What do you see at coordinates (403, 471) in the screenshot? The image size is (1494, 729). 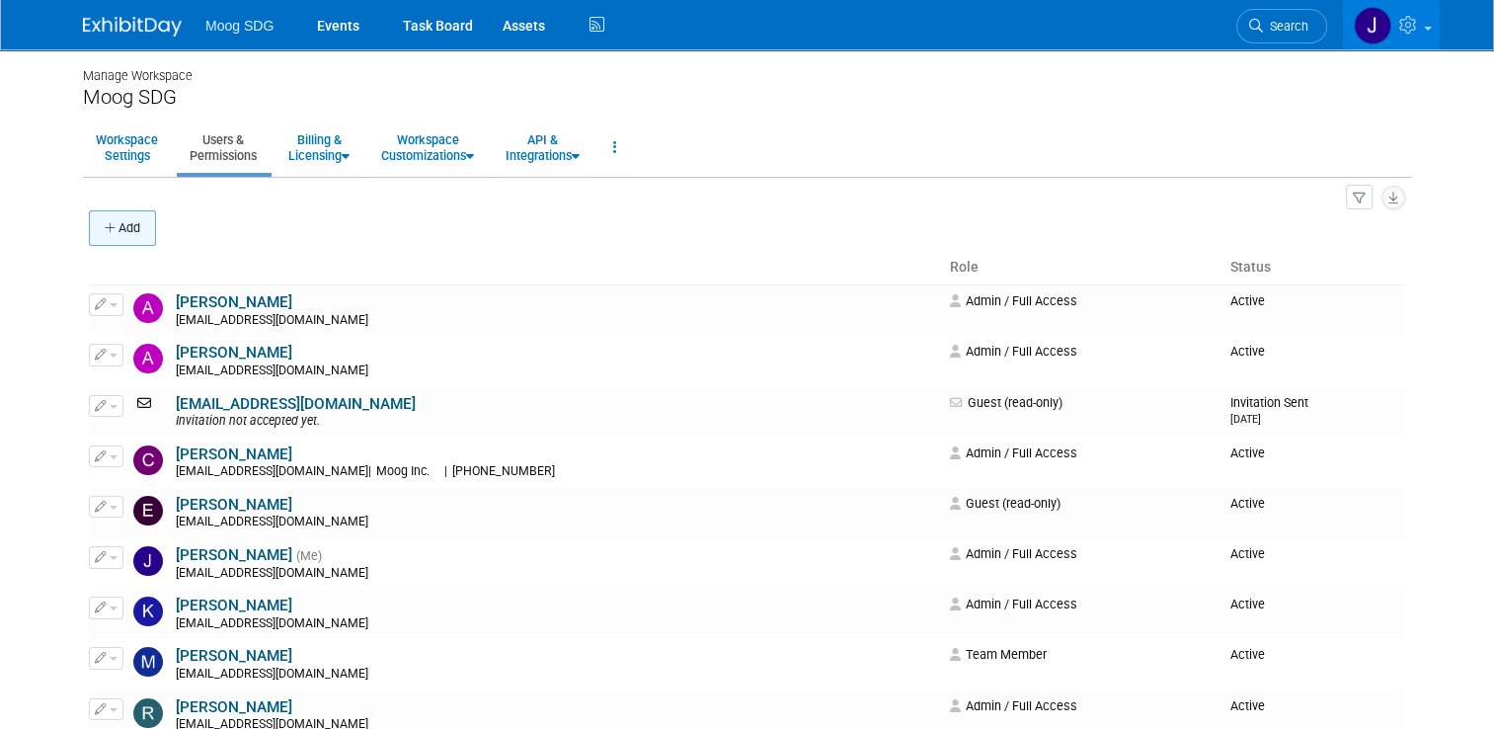 I see `span: Moog Inc.` at bounding box center [403, 471].